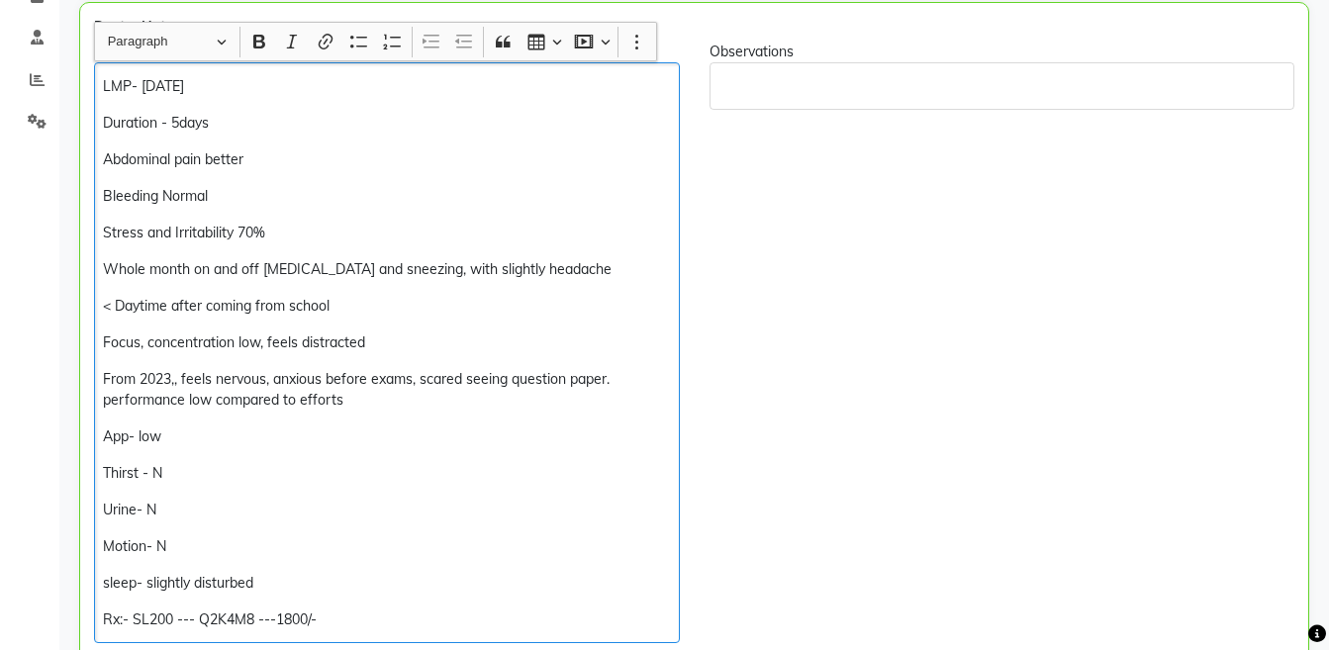  What do you see at coordinates (386, 510) in the screenshot?
I see `p: Urine- N` at bounding box center [386, 510].